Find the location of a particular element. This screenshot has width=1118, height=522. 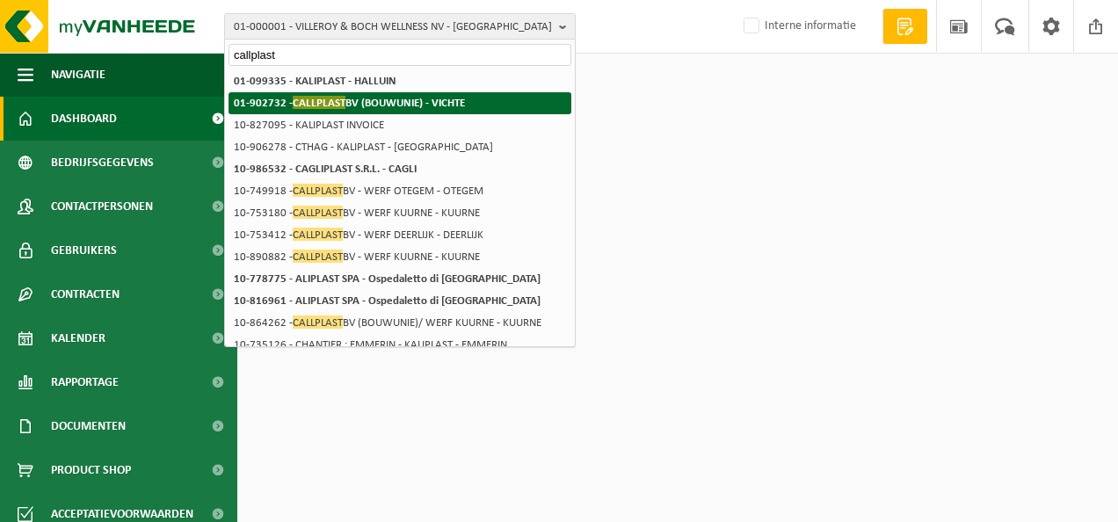

li: 10-864262 - BV (BOUWUNIE)/ WERF KUURNE - KUURNE is located at coordinates (400, 323).